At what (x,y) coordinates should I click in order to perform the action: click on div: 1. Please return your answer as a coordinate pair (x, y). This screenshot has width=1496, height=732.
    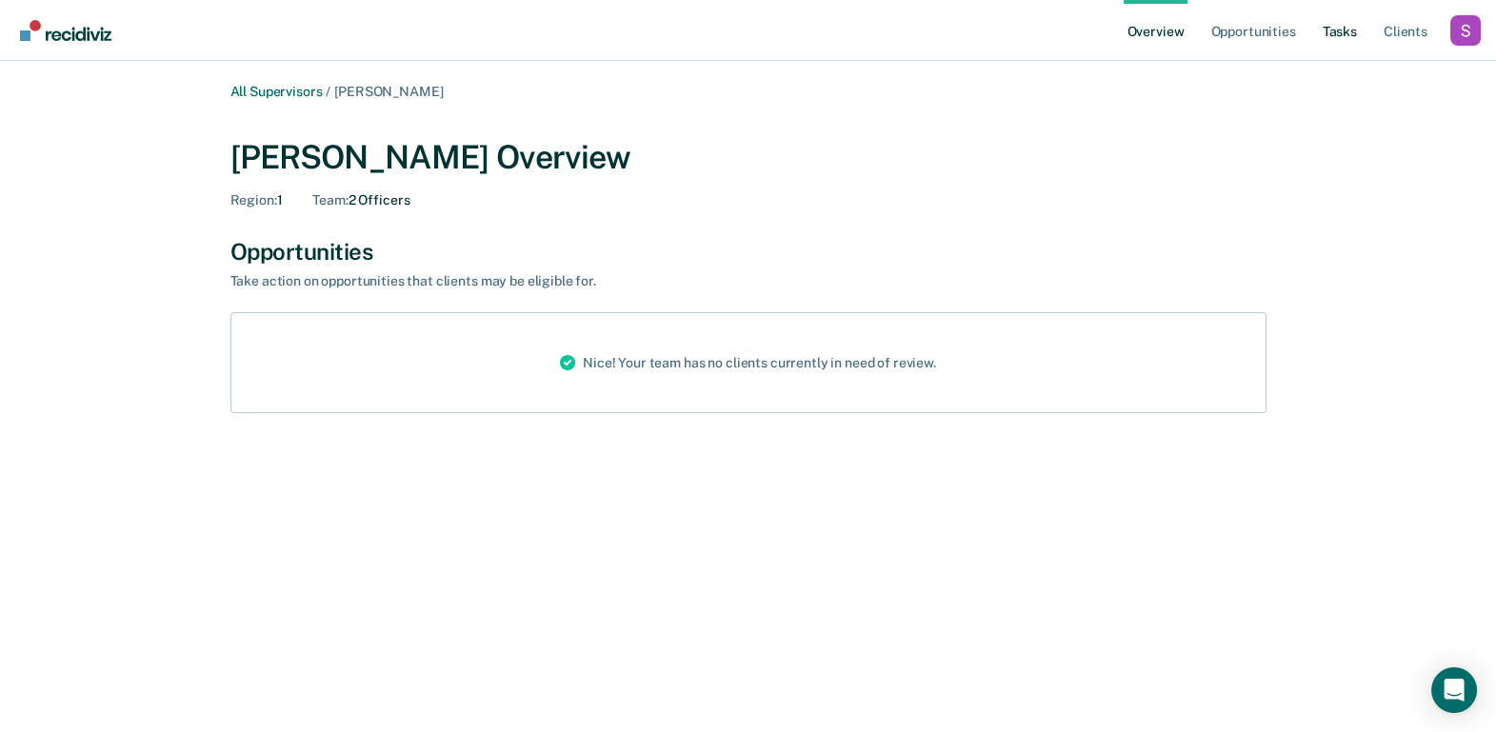
    Looking at the image, I should click on (256, 200).